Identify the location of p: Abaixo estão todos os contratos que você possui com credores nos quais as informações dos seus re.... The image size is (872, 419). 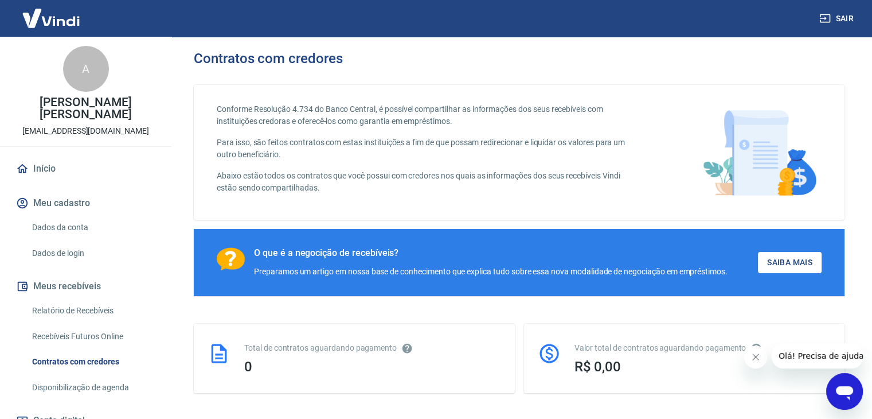
(428, 182).